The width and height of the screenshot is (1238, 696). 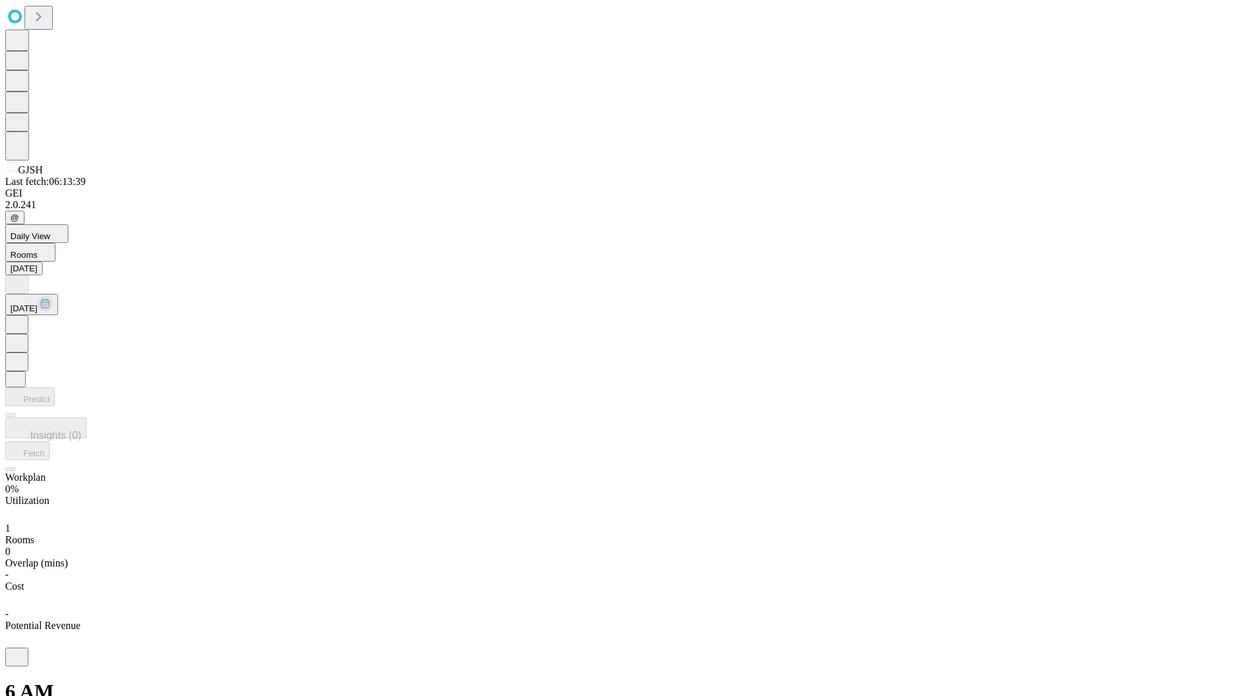 I want to click on span: GJSH, so click(x=30, y=170).